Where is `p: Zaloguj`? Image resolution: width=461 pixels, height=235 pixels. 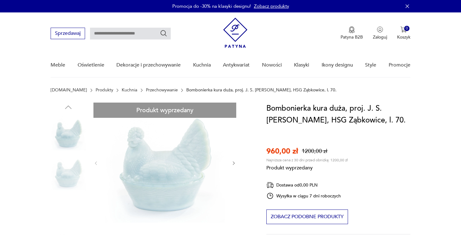 p: Zaloguj is located at coordinates (380, 37).